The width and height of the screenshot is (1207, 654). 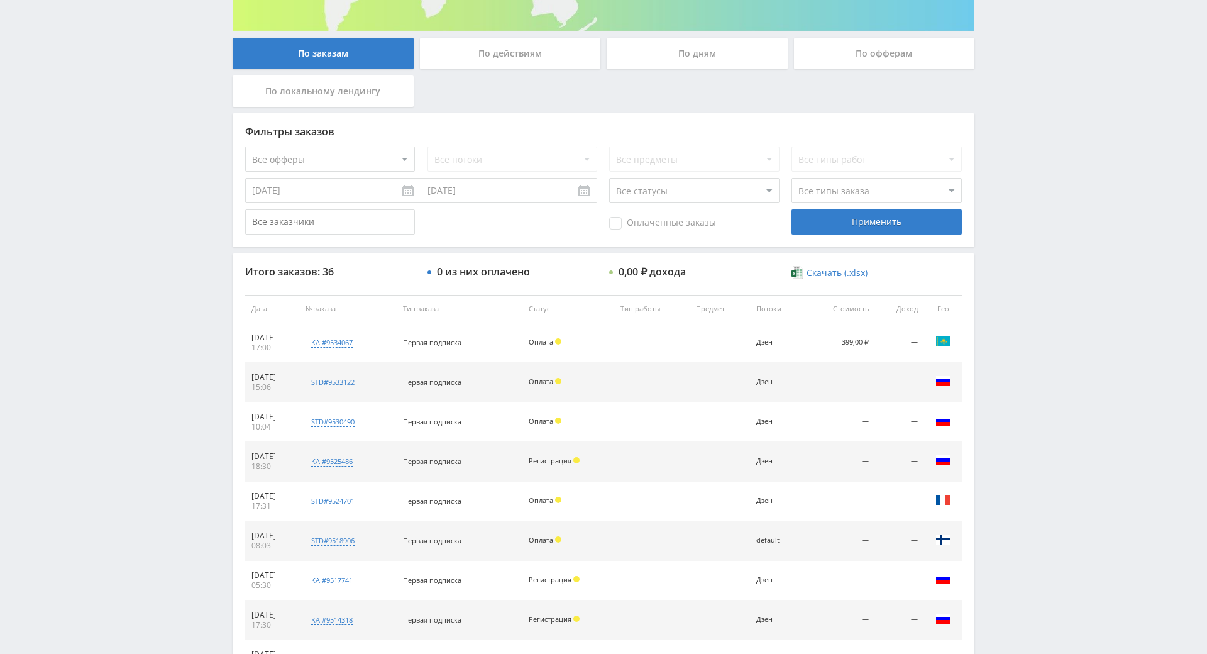 I want to click on div: std#9530490, so click(x=333, y=422).